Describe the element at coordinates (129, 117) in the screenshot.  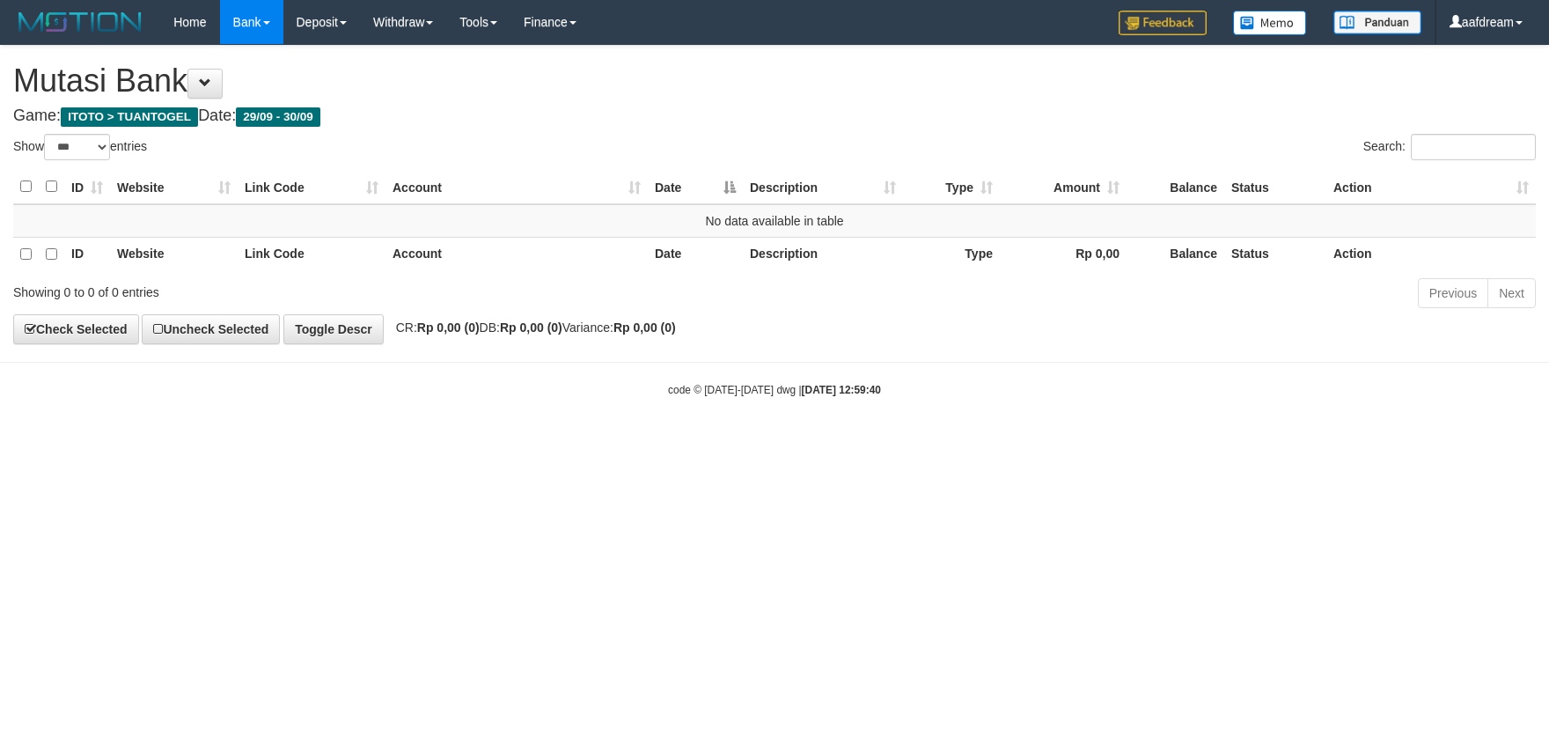
I see `span: ITOTO > TUANTOGEL` at that location.